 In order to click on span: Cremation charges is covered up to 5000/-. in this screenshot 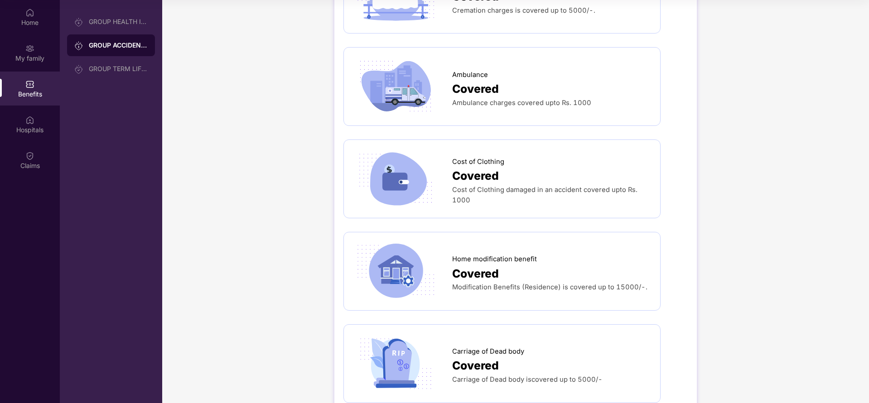, I will do `click(524, 10)`.